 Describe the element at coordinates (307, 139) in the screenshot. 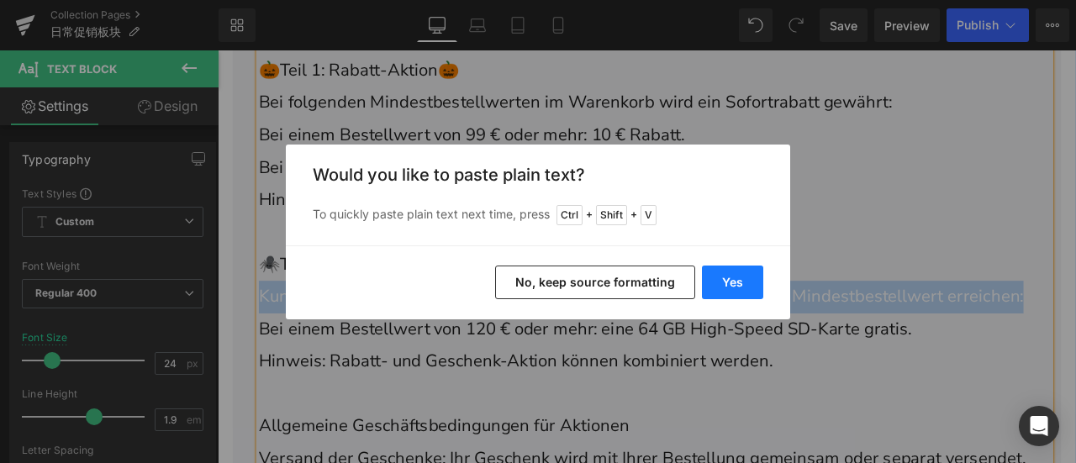

I see `span: Bei einem Bestellwert von 149 € oder mehr: 20 € Rabatt.` at that location.